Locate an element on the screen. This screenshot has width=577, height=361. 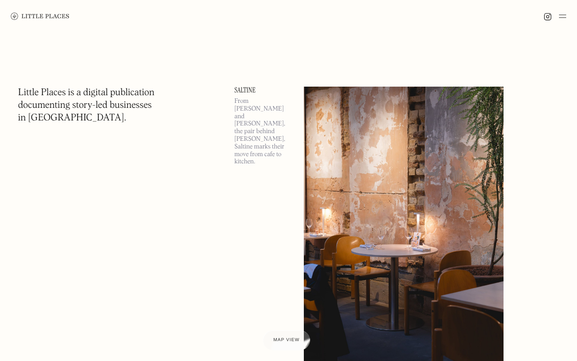
a: Map view is located at coordinates (287, 340).